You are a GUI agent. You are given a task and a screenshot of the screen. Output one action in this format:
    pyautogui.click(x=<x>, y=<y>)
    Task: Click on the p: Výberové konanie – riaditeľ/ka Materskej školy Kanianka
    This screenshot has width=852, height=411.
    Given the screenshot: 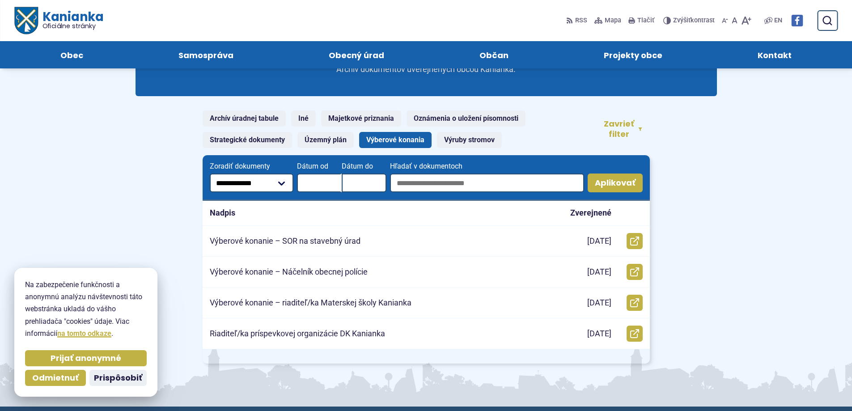 What is the action you would take?
    pyautogui.click(x=311, y=303)
    